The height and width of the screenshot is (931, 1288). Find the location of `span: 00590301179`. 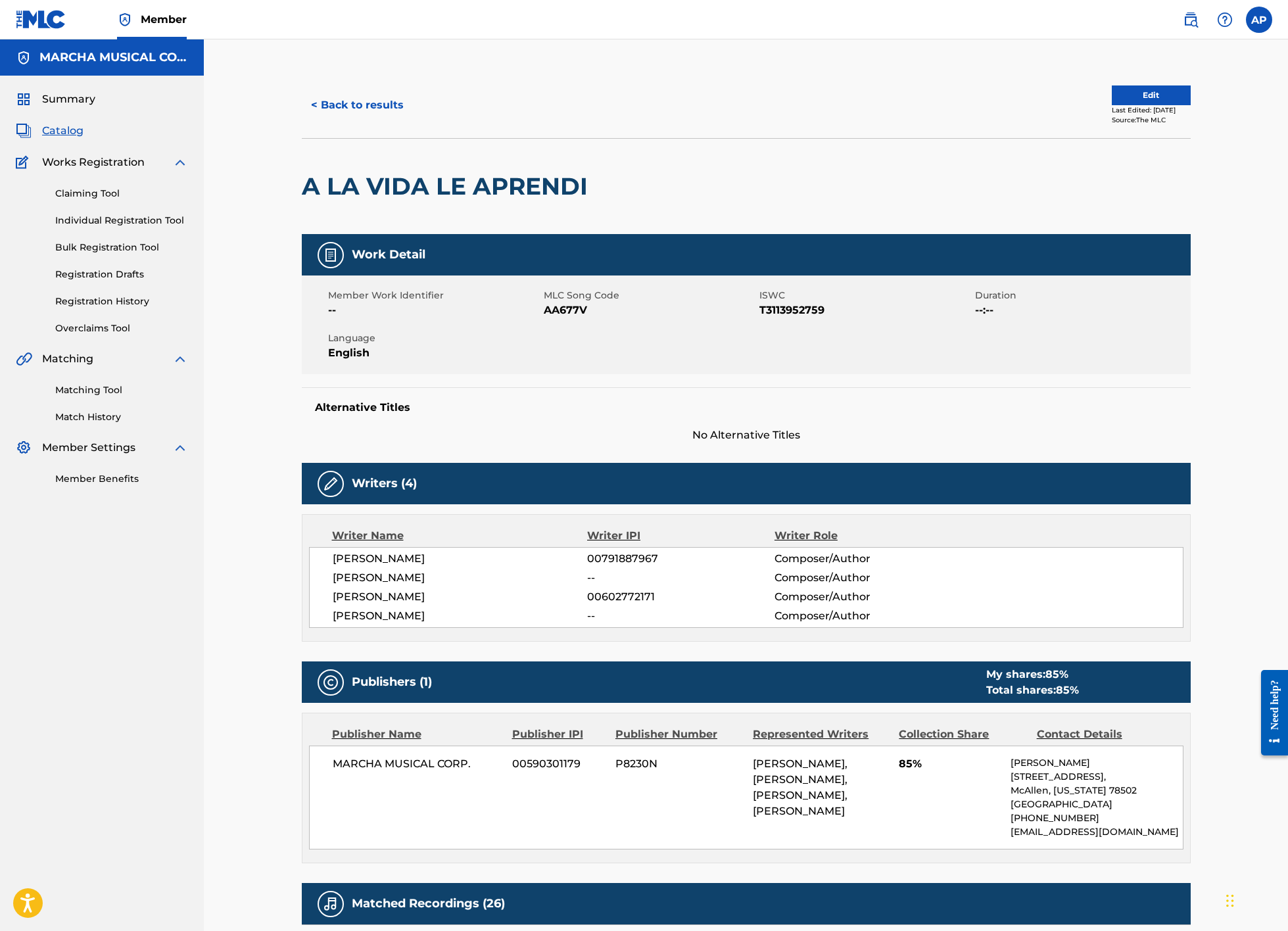

span: 00590301179 is located at coordinates (559, 764).